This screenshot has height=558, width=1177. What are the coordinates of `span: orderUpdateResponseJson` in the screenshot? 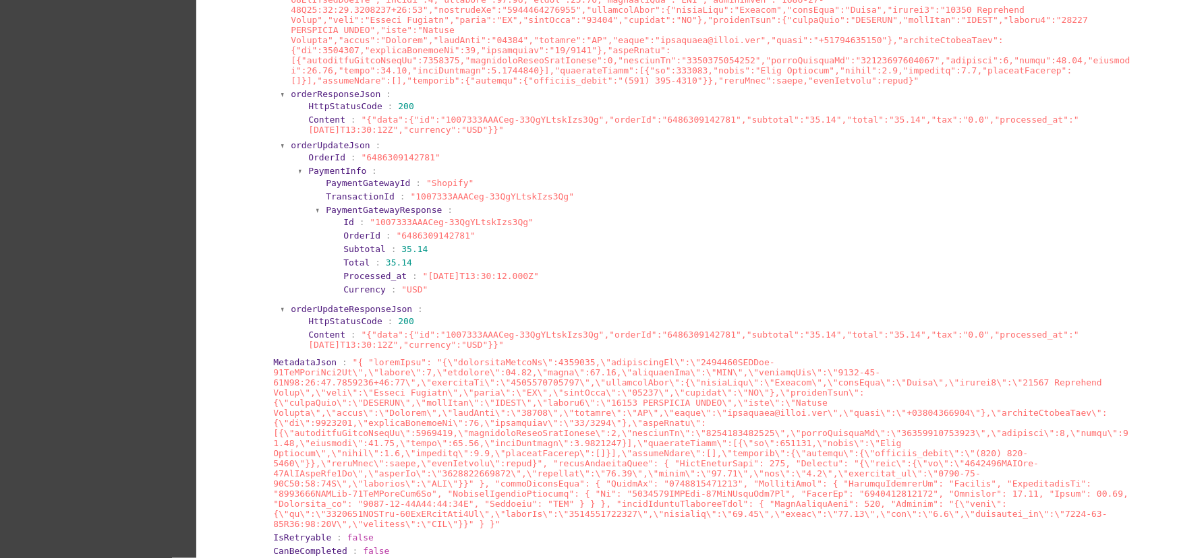 It's located at (351, 309).